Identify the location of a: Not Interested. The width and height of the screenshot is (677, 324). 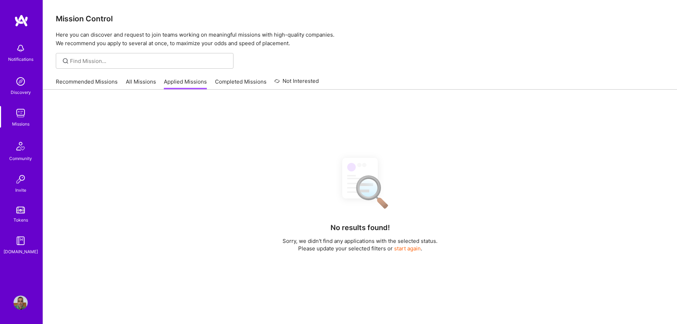
(296, 83).